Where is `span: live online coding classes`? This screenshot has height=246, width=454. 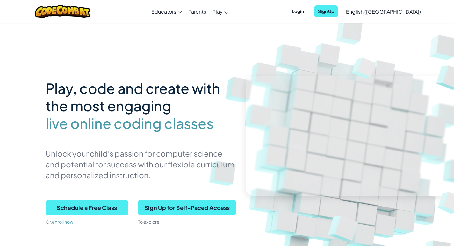
span: live online coding classes is located at coordinates (129, 123).